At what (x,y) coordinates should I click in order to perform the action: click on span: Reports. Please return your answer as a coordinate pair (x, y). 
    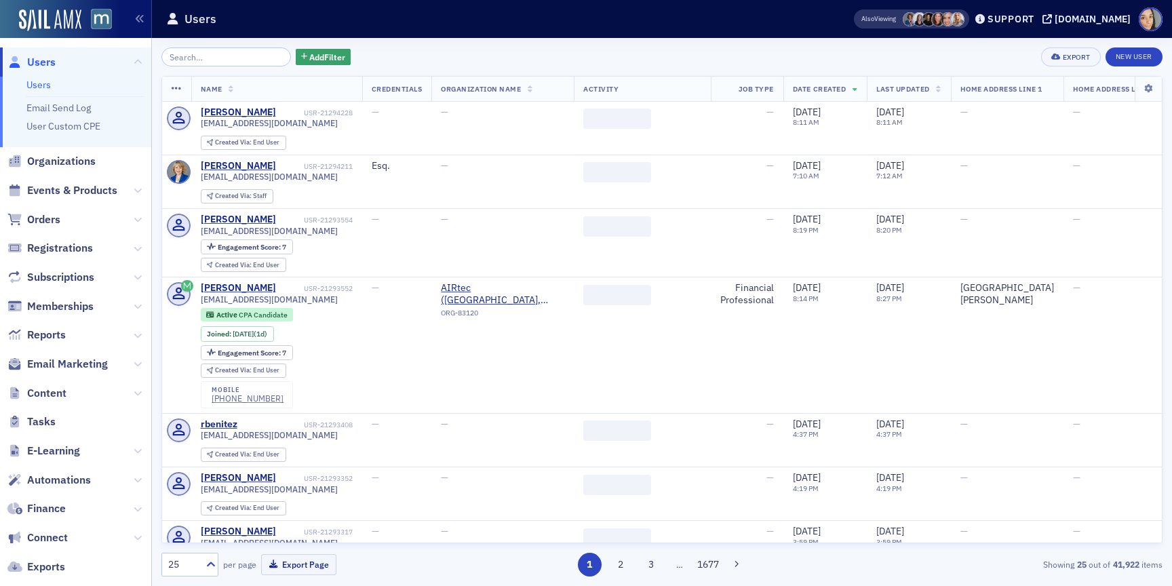
    Looking at the image, I should click on (46, 335).